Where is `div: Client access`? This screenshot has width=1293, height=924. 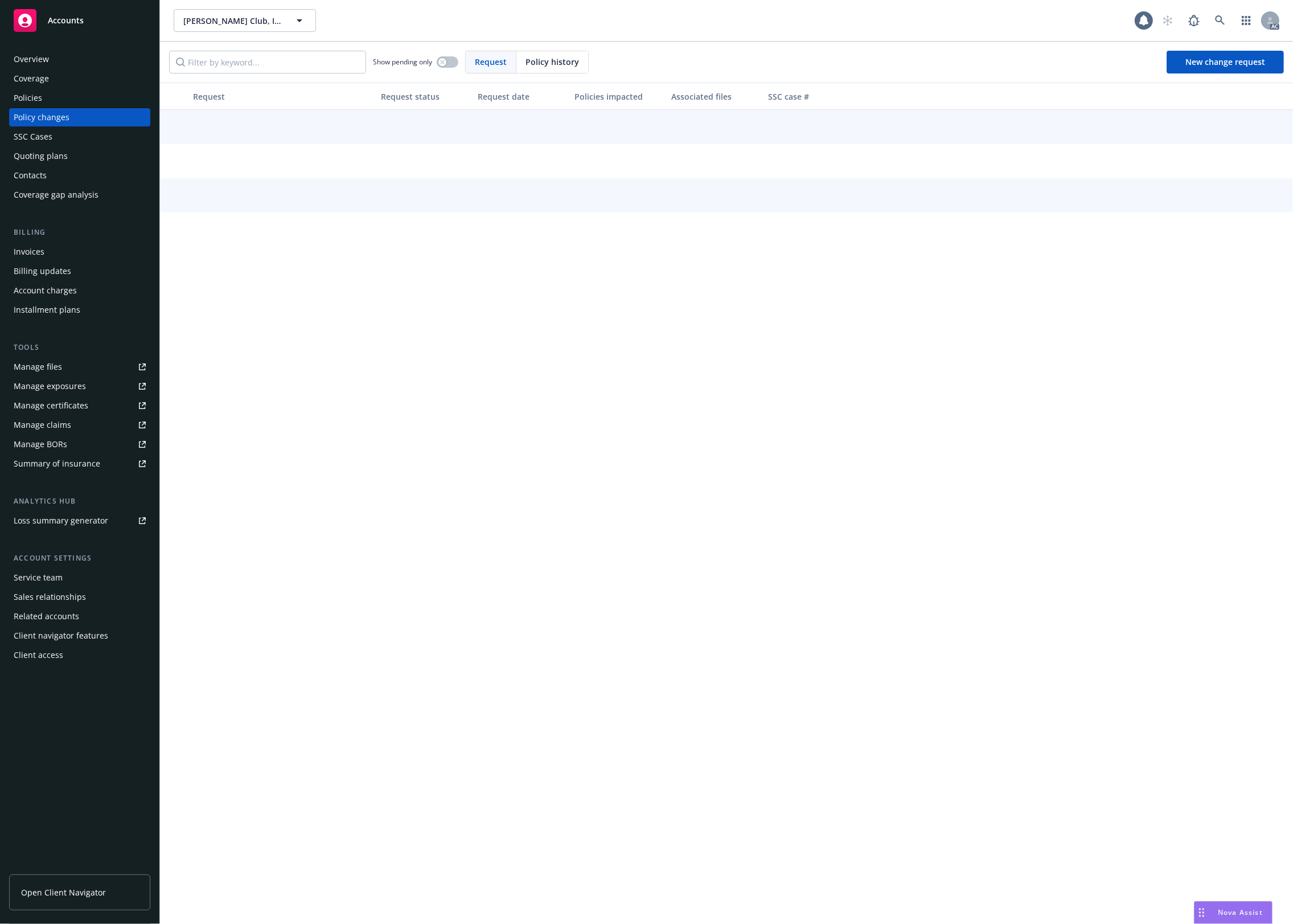
div: Client access is located at coordinates (38, 655).